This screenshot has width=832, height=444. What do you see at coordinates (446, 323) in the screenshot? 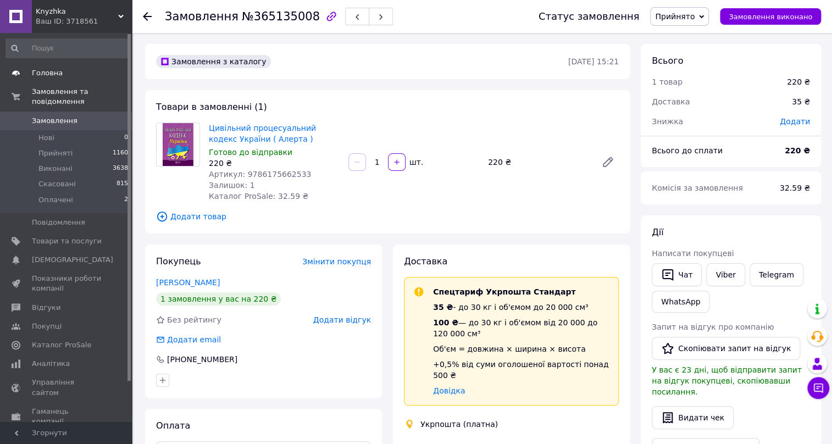
I see `span: 100 ₴` at bounding box center [446, 323].